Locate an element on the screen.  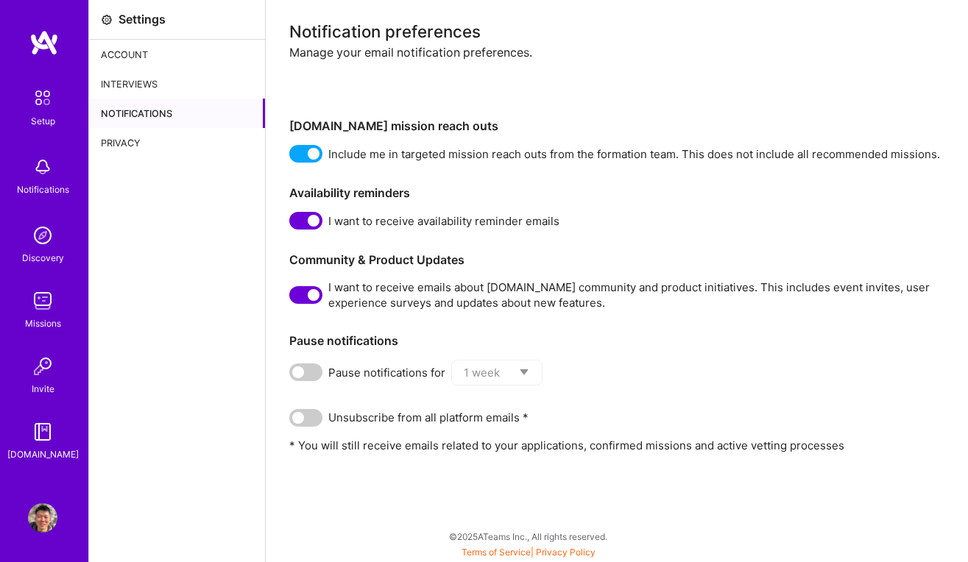
img: discovery is located at coordinates (43, 236).